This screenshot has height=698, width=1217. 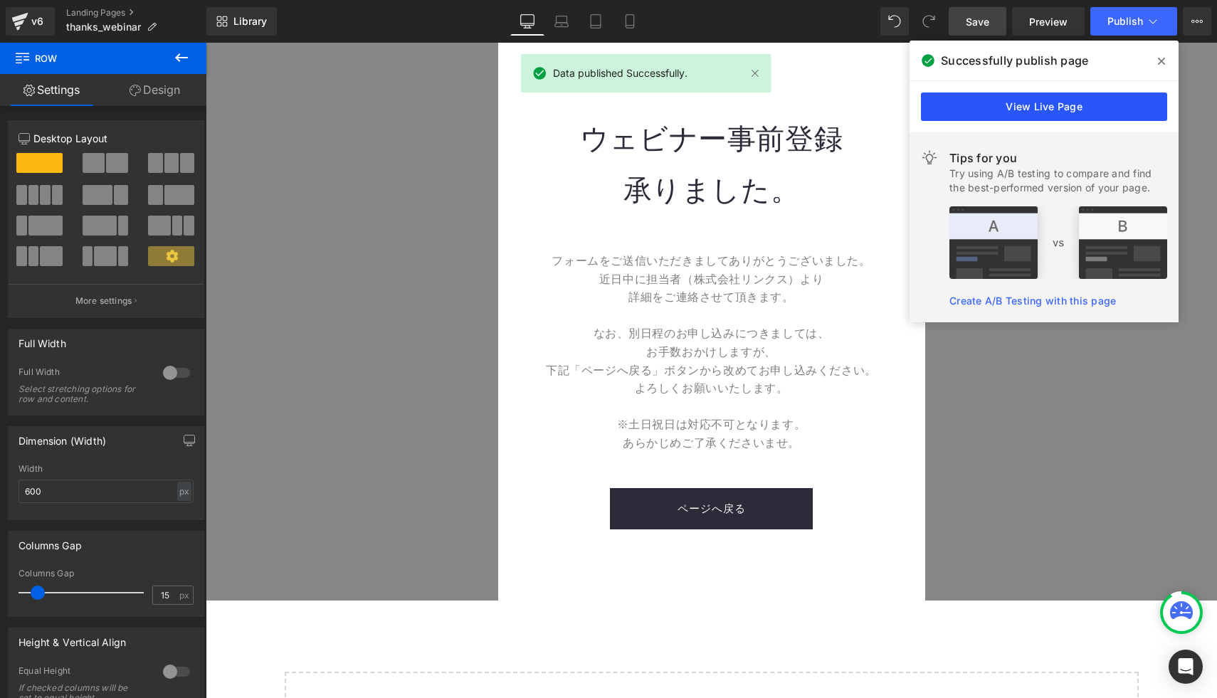 I want to click on font: ウェビナー事前登録, so click(x=505, y=96).